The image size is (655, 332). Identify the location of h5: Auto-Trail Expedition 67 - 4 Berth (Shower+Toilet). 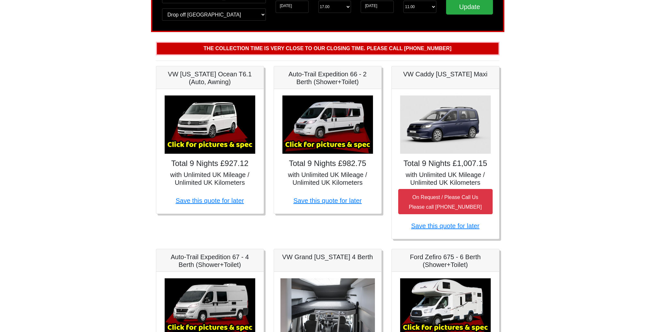
(210, 261).